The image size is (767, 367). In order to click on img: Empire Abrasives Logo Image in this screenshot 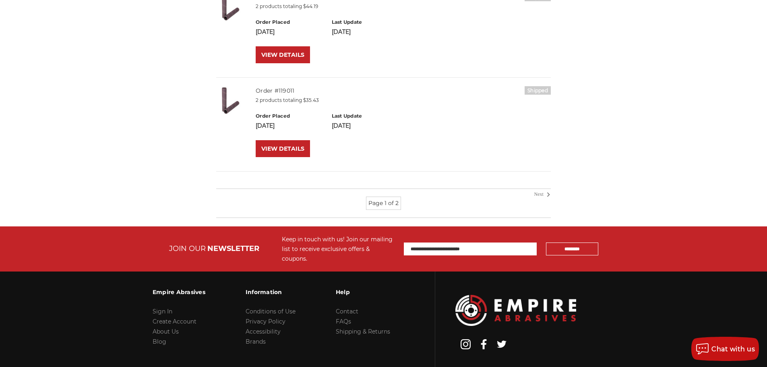, I will do `click(516, 310)`.